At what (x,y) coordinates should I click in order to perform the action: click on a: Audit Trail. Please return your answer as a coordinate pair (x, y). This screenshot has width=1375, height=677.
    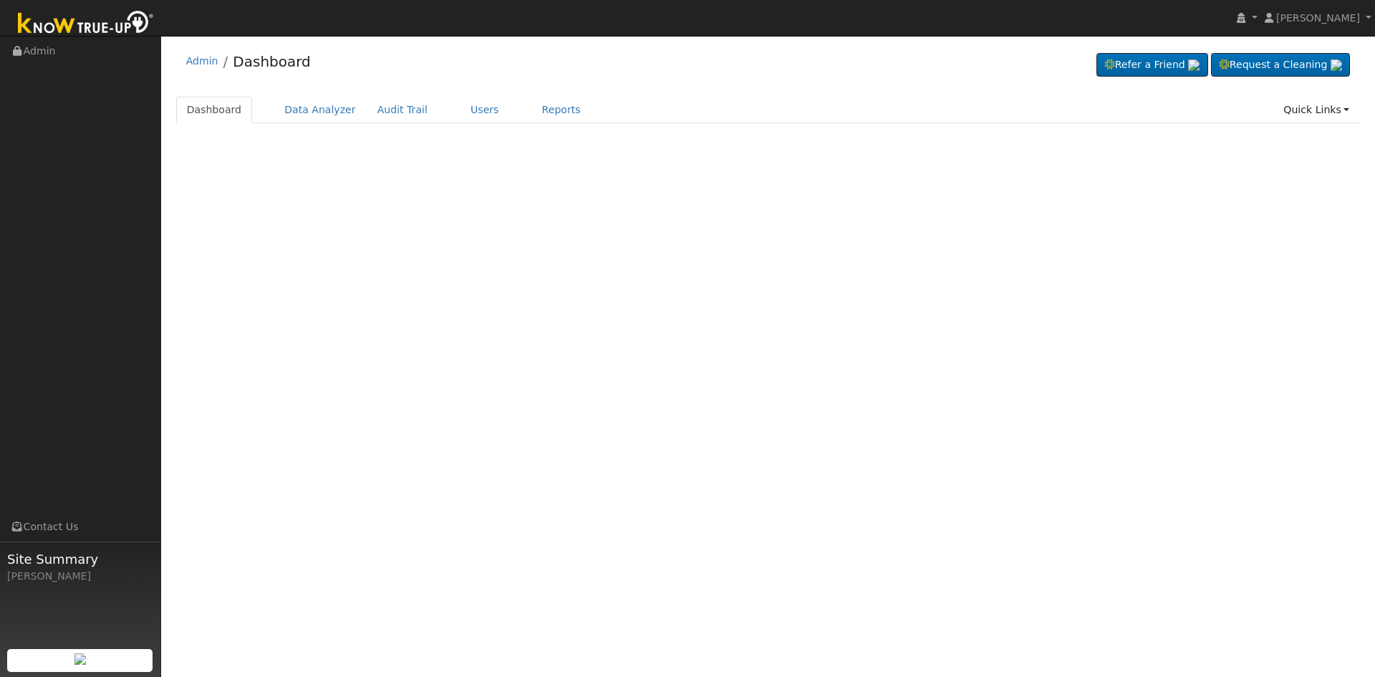
    Looking at the image, I should click on (402, 110).